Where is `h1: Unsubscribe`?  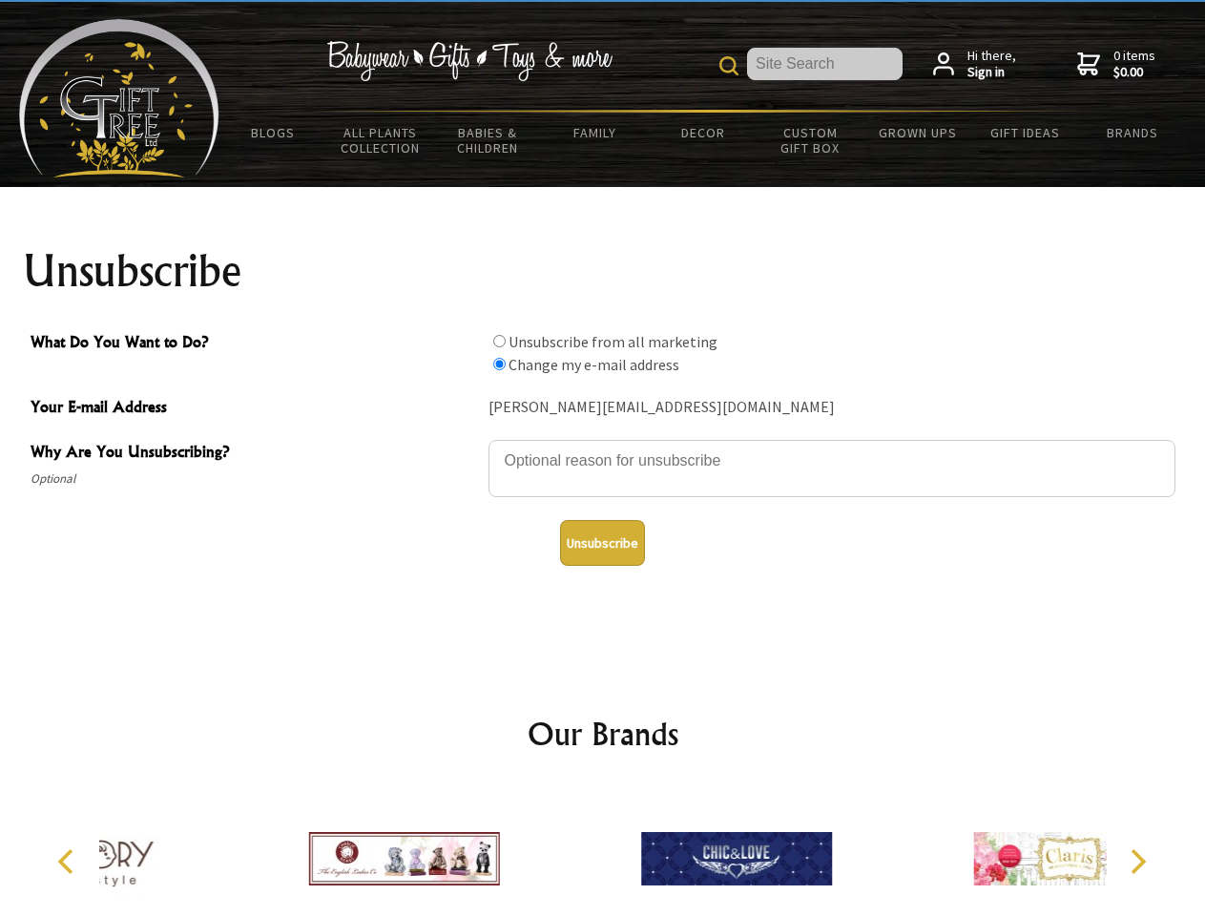 h1: Unsubscribe is located at coordinates (603, 271).